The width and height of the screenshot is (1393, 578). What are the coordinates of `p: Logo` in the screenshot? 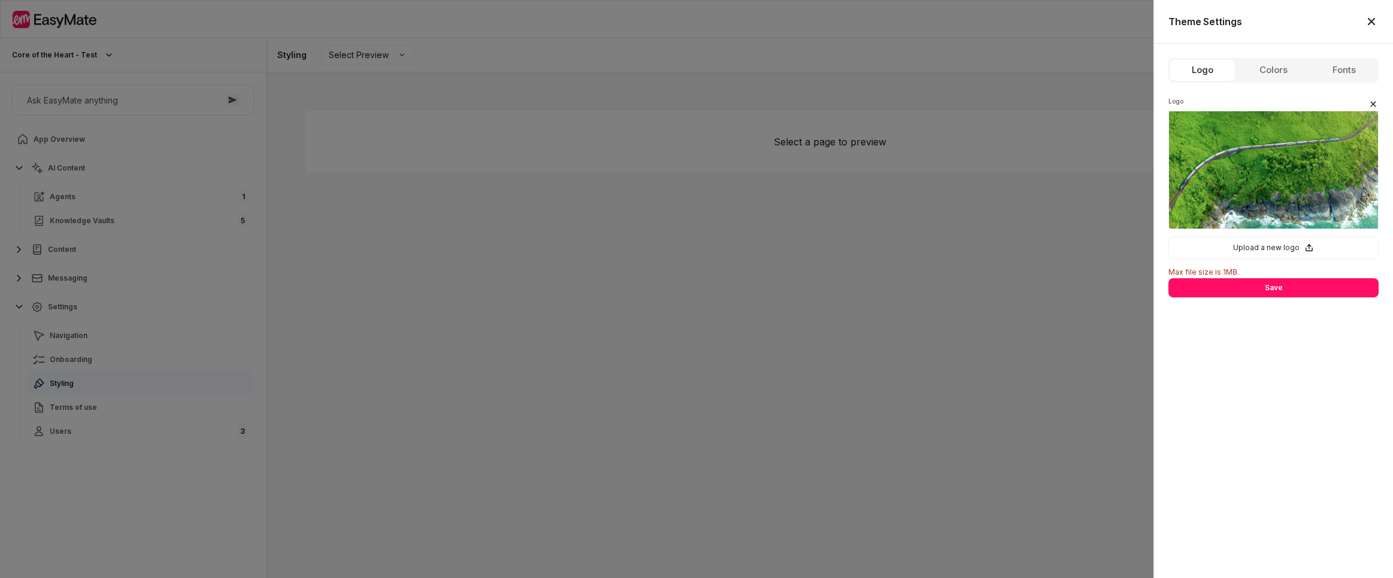 It's located at (1273, 101).